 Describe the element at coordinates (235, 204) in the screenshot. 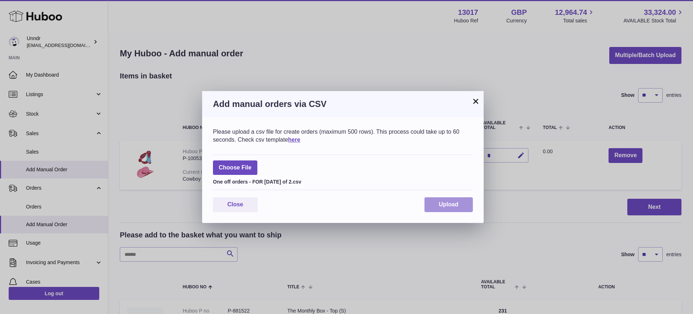

I see `button: Close` at that location.